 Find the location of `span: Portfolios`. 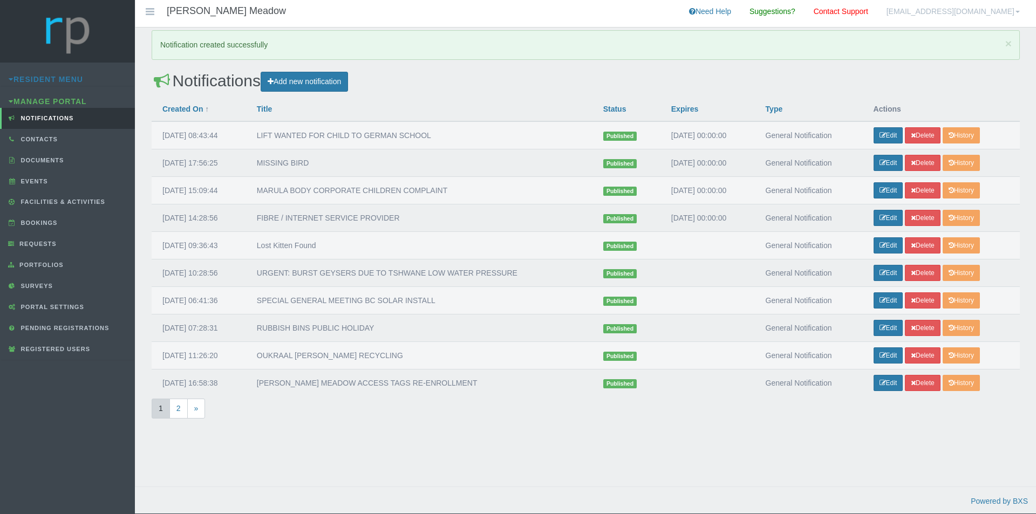

span: Portfolios is located at coordinates (40, 265).